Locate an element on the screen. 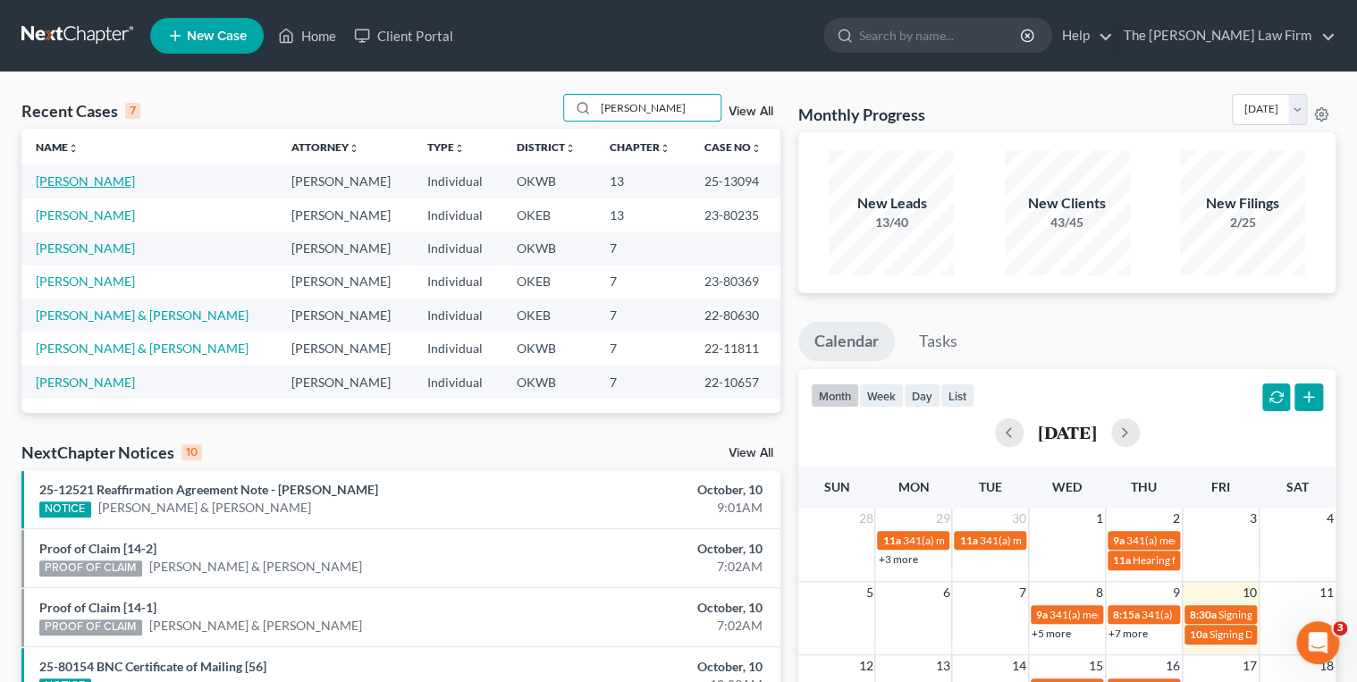  a: Typeunfold_more is located at coordinates (446, 147).